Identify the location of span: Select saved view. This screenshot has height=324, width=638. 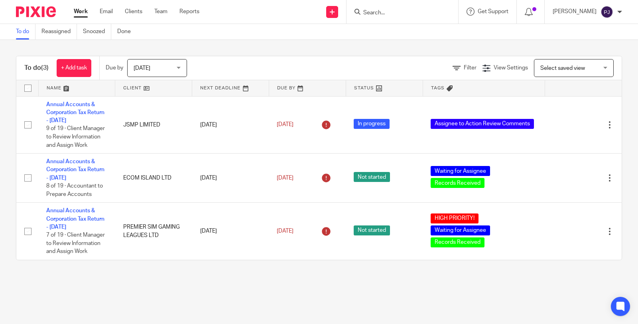
(563, 68).